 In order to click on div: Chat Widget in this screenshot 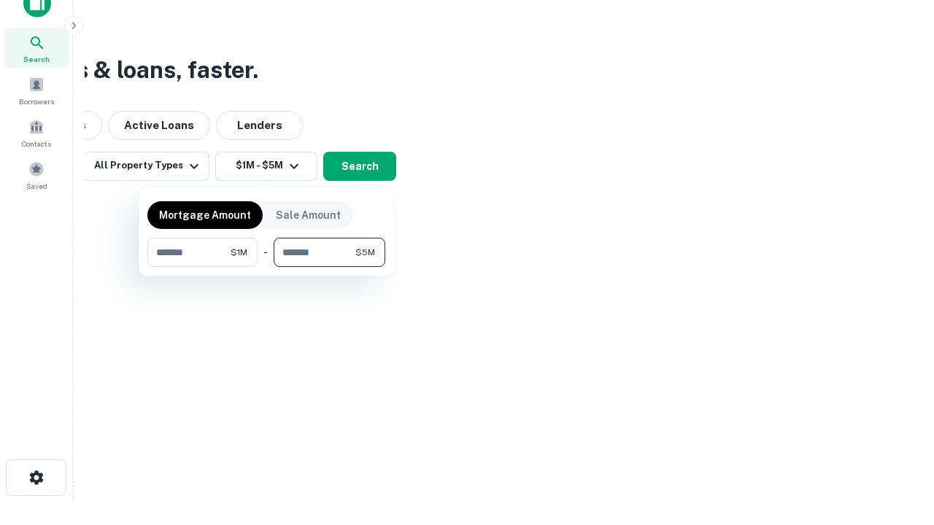, I will do `click(897, 397)`.